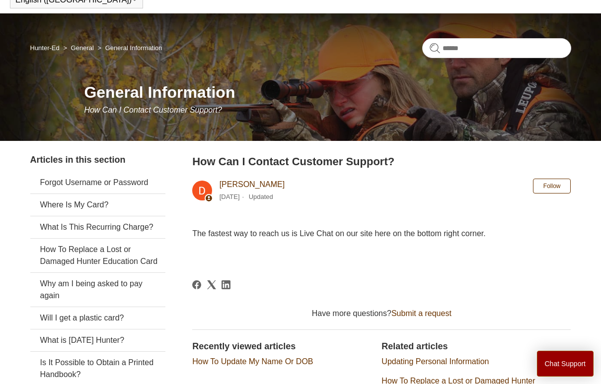 This screenshot has width=601, height=384. I want to click on time: 04/11/2025, 14:45, so click(229, 197).